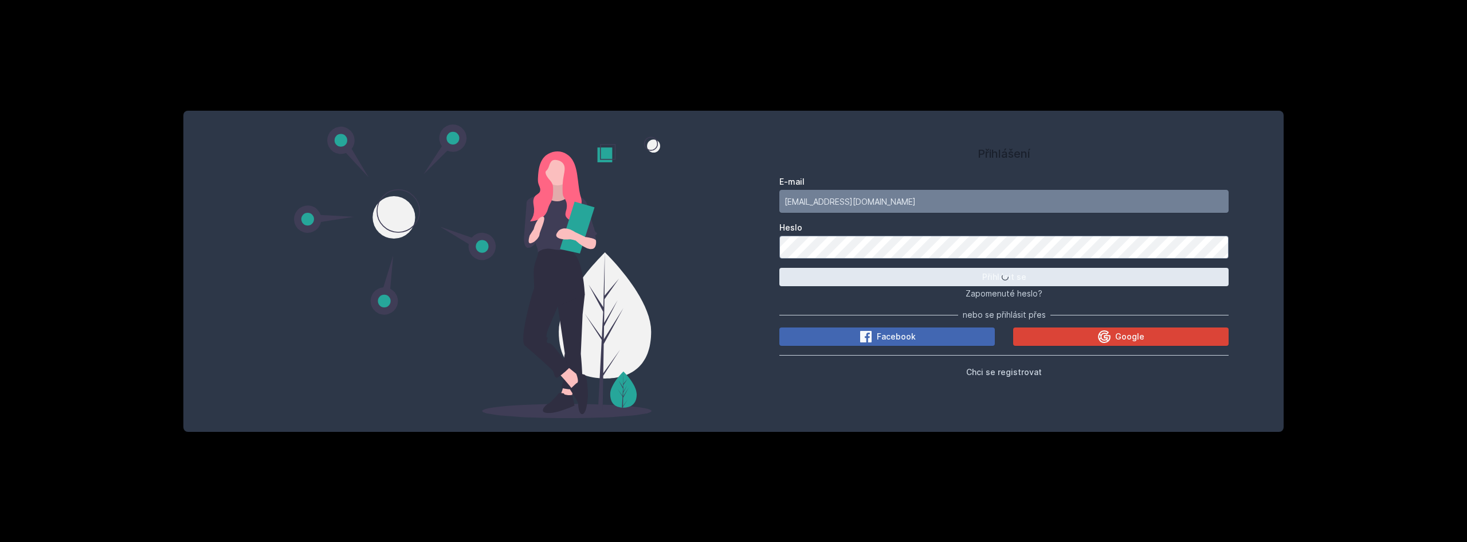 The height and width of the screenshot is (542, 1467). I want to click on span: Google, so click(1129, 336).